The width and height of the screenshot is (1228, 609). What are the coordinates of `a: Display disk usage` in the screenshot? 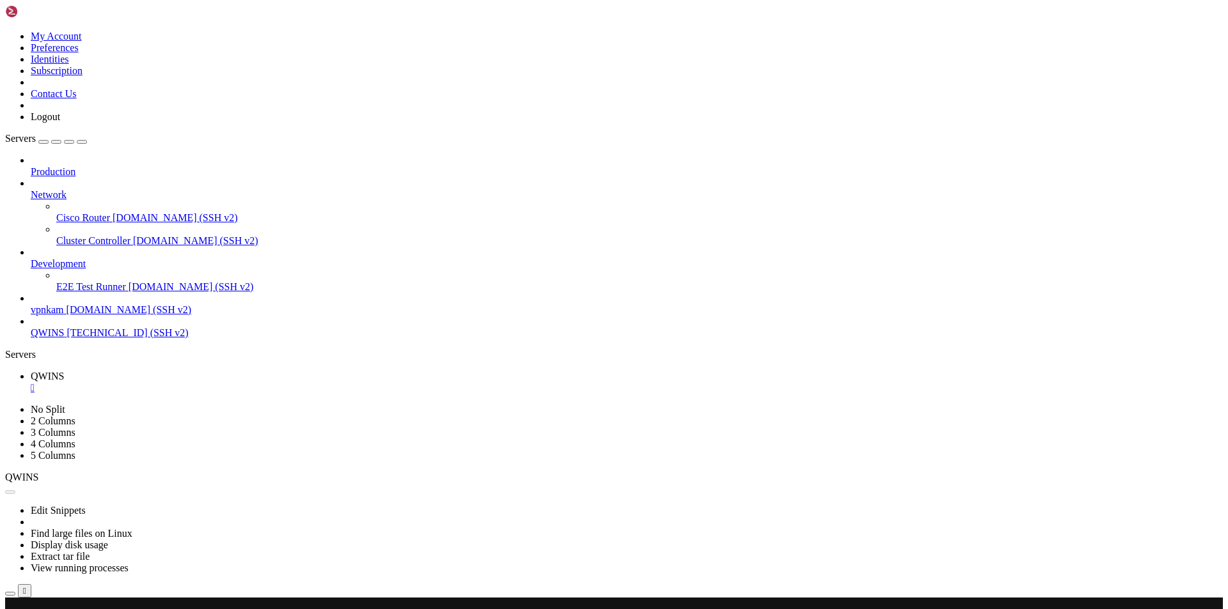 It's located at (69, 545).